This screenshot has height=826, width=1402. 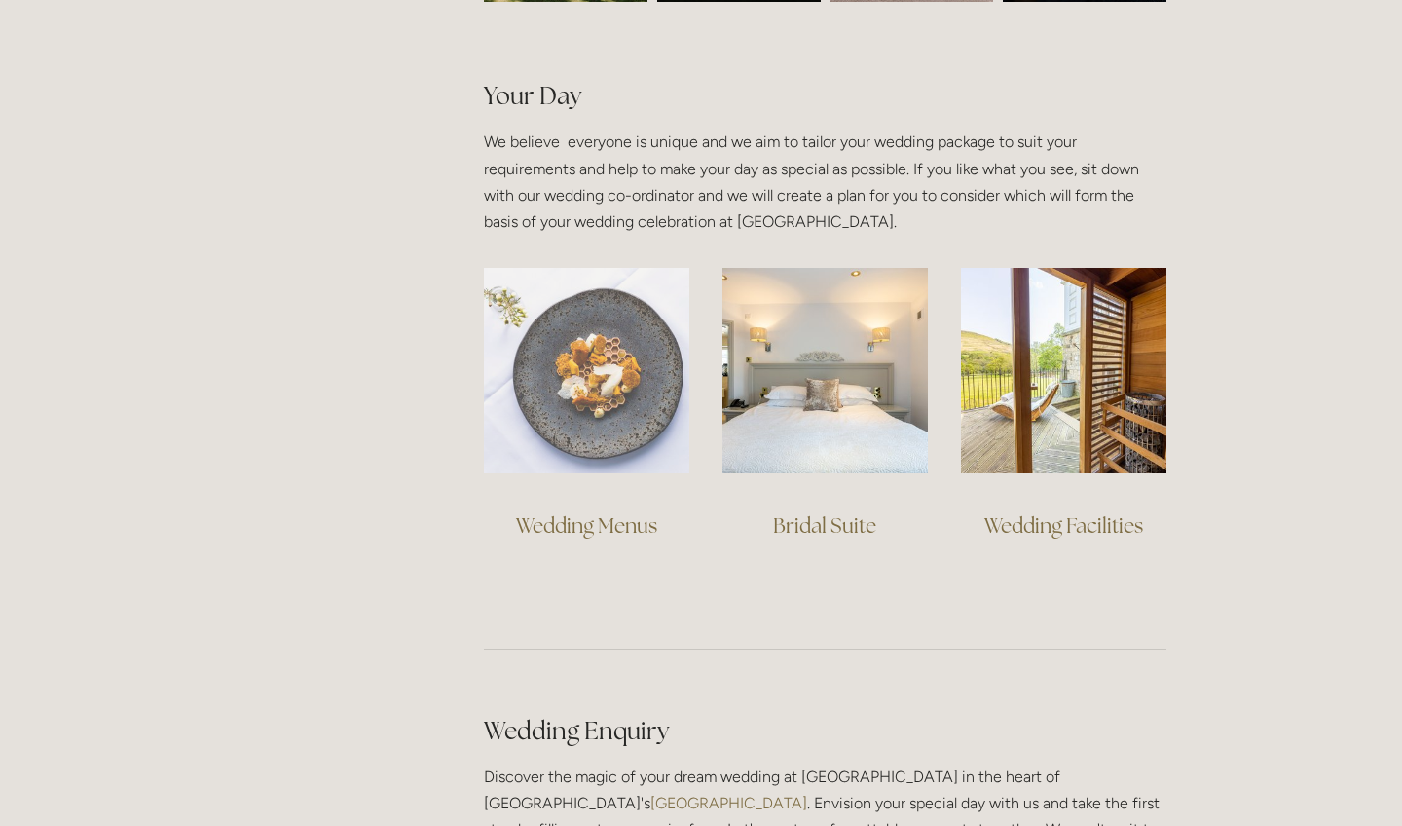 What do you see at coordinates (1063, 370) in the screenshot?
I see `img: Deck of one of the rooms at Losehill Hotel and Spa.` at bounding box center [1063, 370].